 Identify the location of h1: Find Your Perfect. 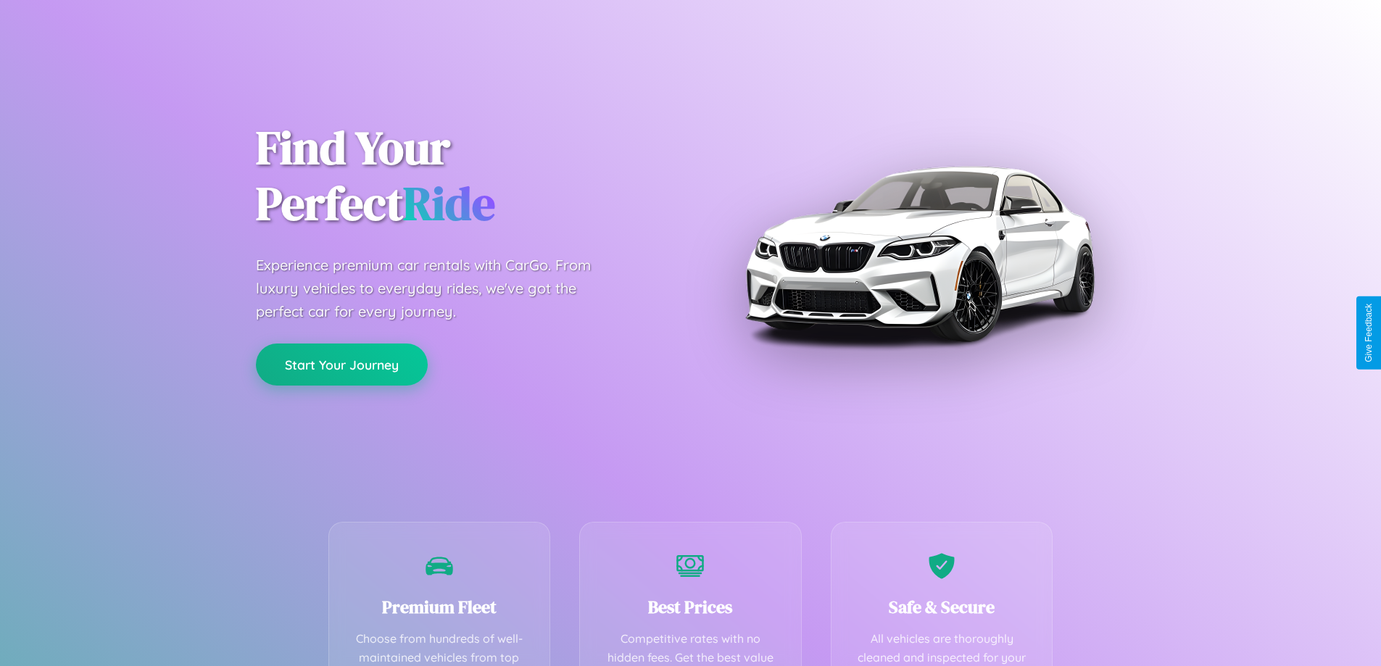
(463, 176).